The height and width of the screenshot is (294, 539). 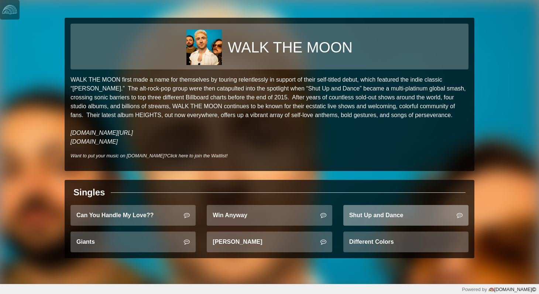 What do you see at coordinates (406, 242) in the screenshot?
I see `a: Different Colors` at bounding box center [406, 242].